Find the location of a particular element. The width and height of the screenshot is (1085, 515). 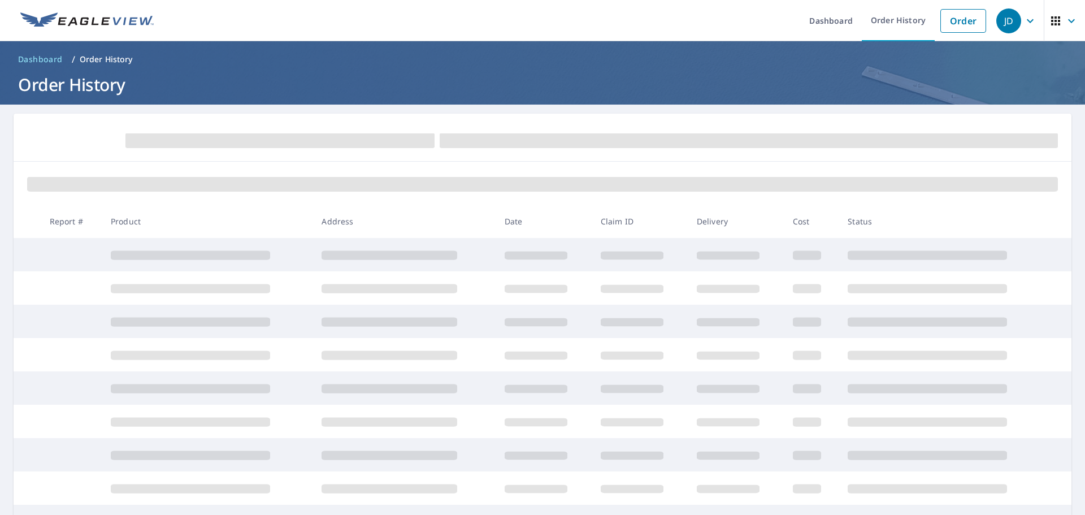

th: Status is located at coordinates (944, 221).